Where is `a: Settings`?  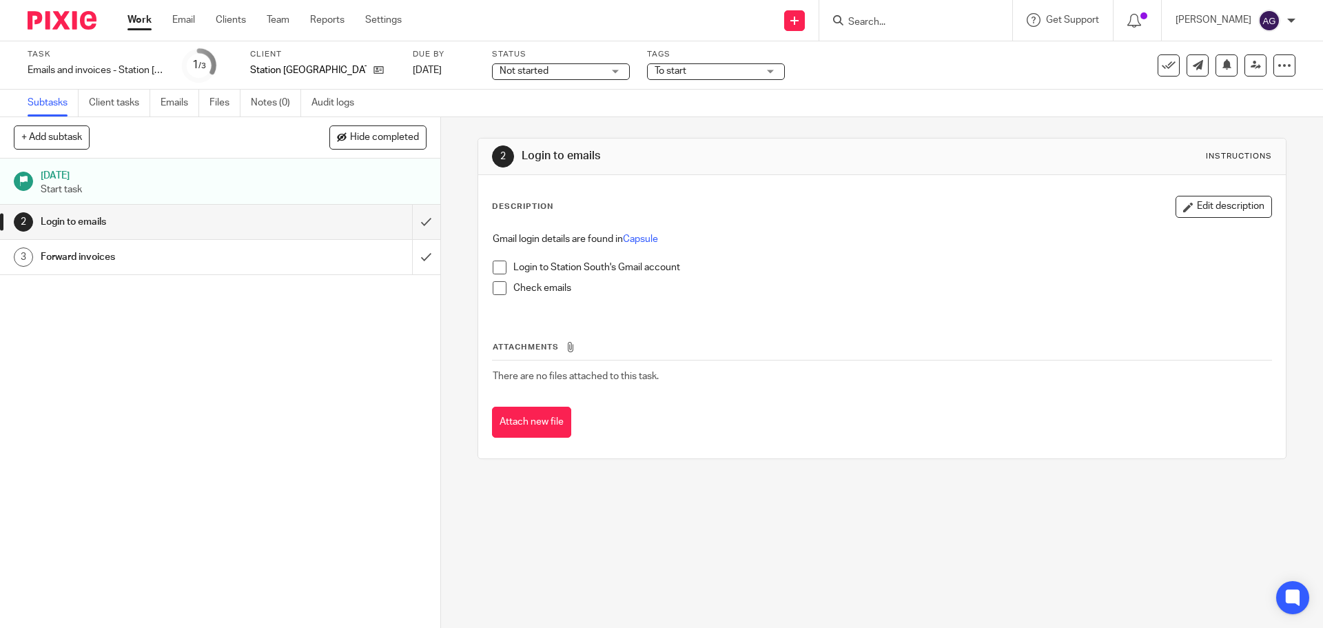 a: Settings is located at coordinates (383, 20).